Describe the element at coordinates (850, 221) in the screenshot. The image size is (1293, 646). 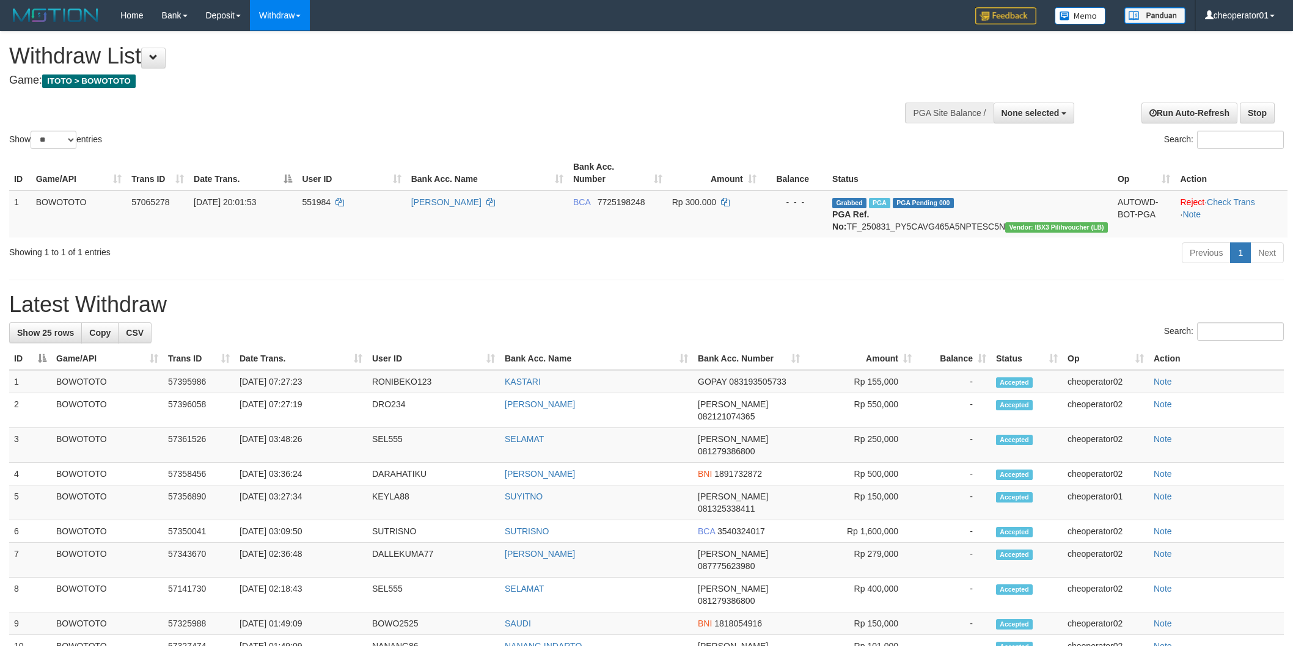
I see `b: PGA Ref. No:` at that location.